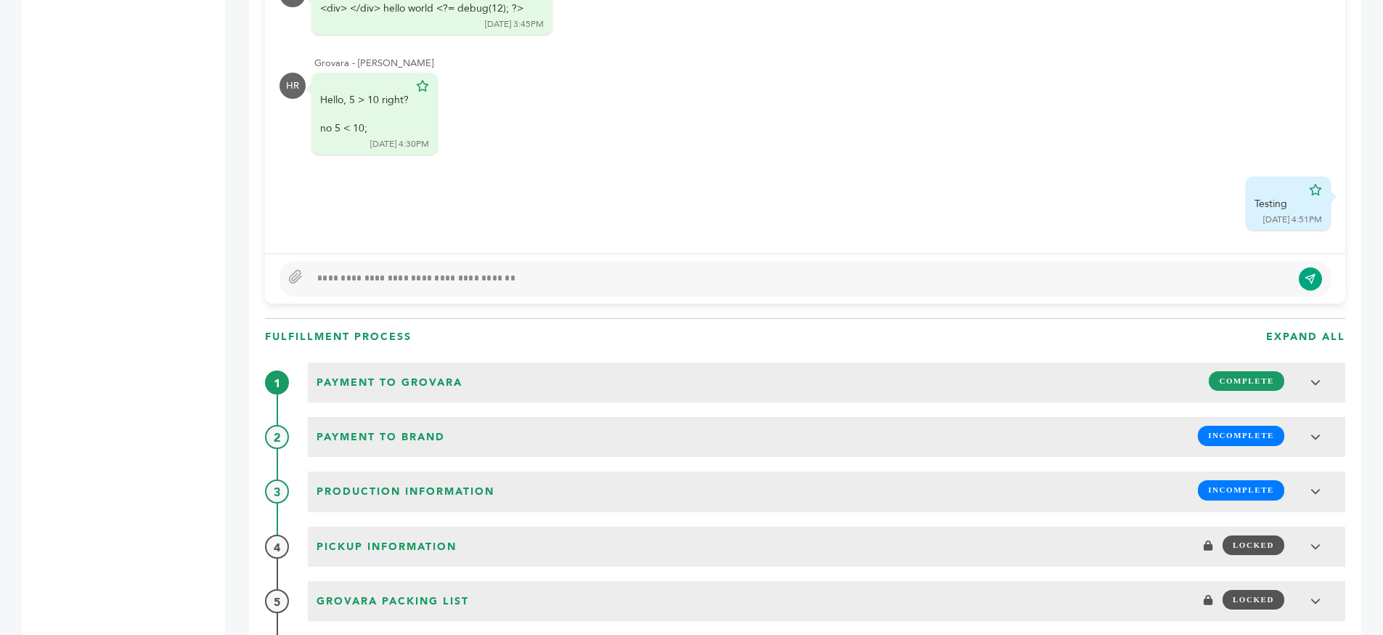  What do you see at coordinates (338, 337) in the screenshot?
I see `h3: FULFILLMENT PROCESS` at bounding box center [338, 337].